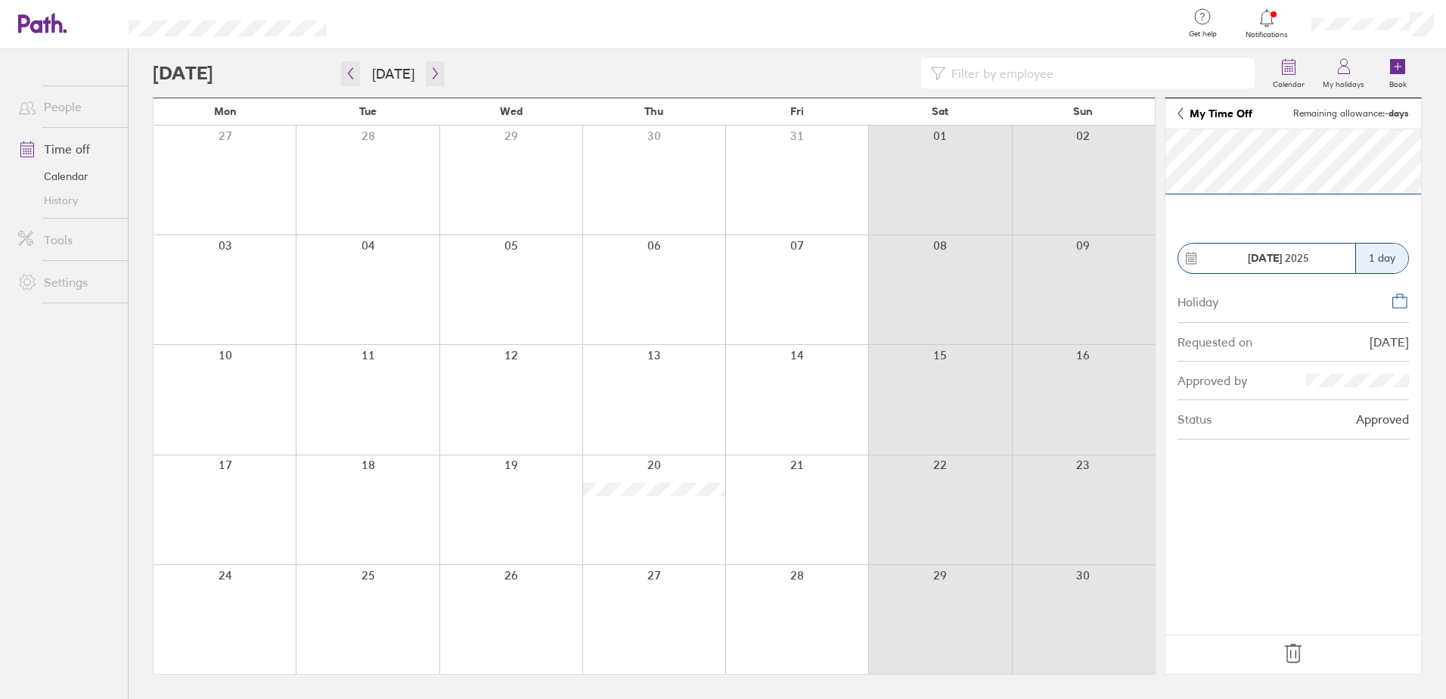  I want to click on div: Holiday, so click(1198, 300).